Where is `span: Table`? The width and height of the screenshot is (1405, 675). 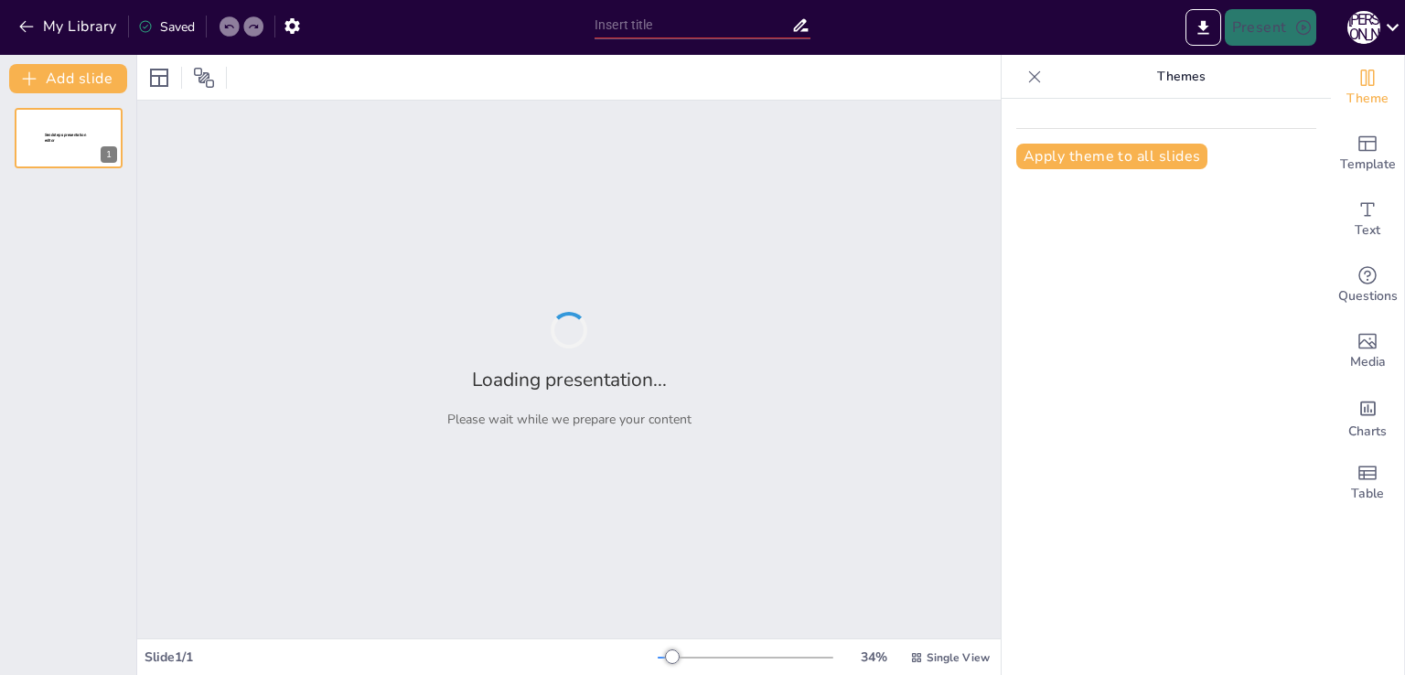 span: Table is located at coordinates (1368, 494).